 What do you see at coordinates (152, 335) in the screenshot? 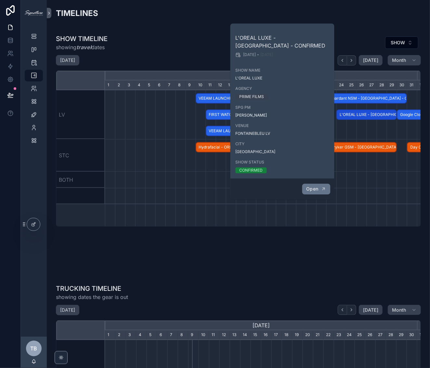
I see `div: 5` at bounding box center [152, 335].